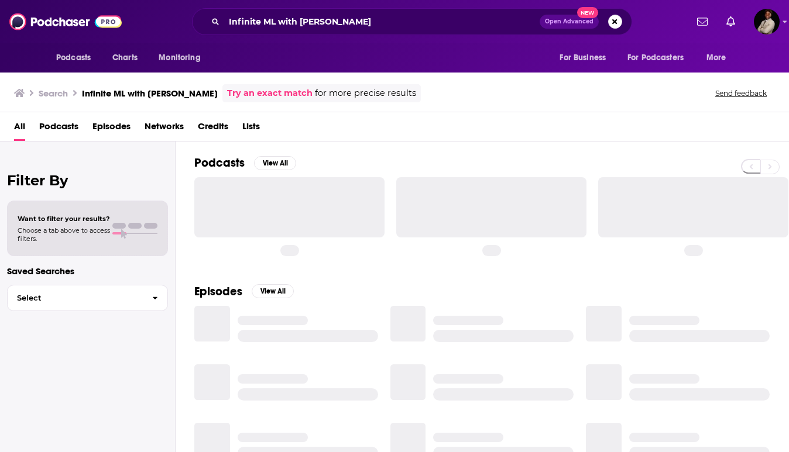 The height and width of the screenshot is (452, 789). I want to click on a: Try an exact match, so click(270, 93).